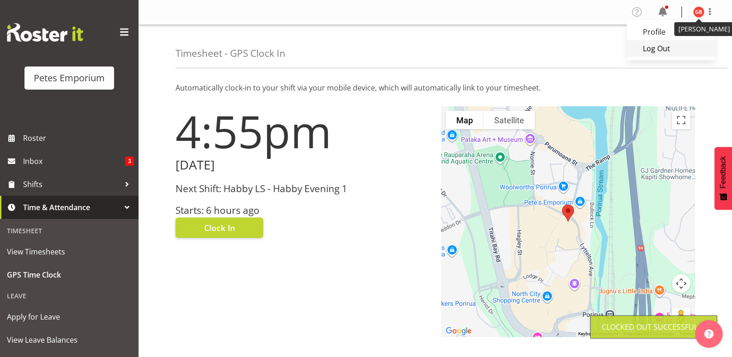 Image resolution: width=732 pixels, height=357 pixels. Describe the element at coordinates (129, 161) in the screenshot. I see `span: 3` at that location.